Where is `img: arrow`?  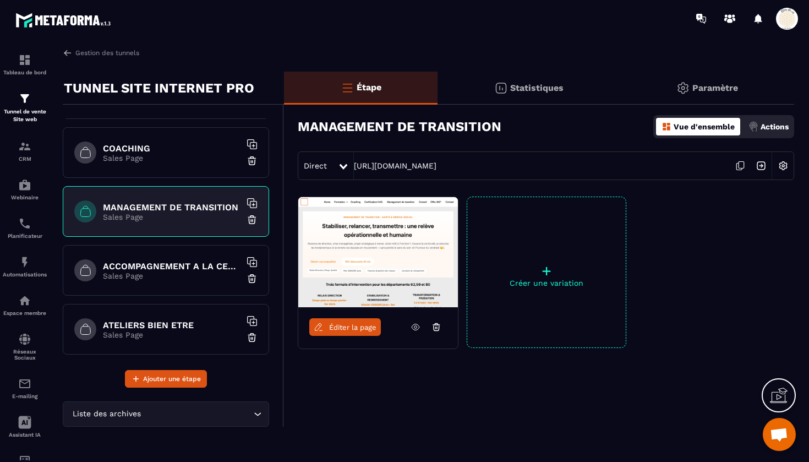 img: arrow is located at coordinates (68, 53).